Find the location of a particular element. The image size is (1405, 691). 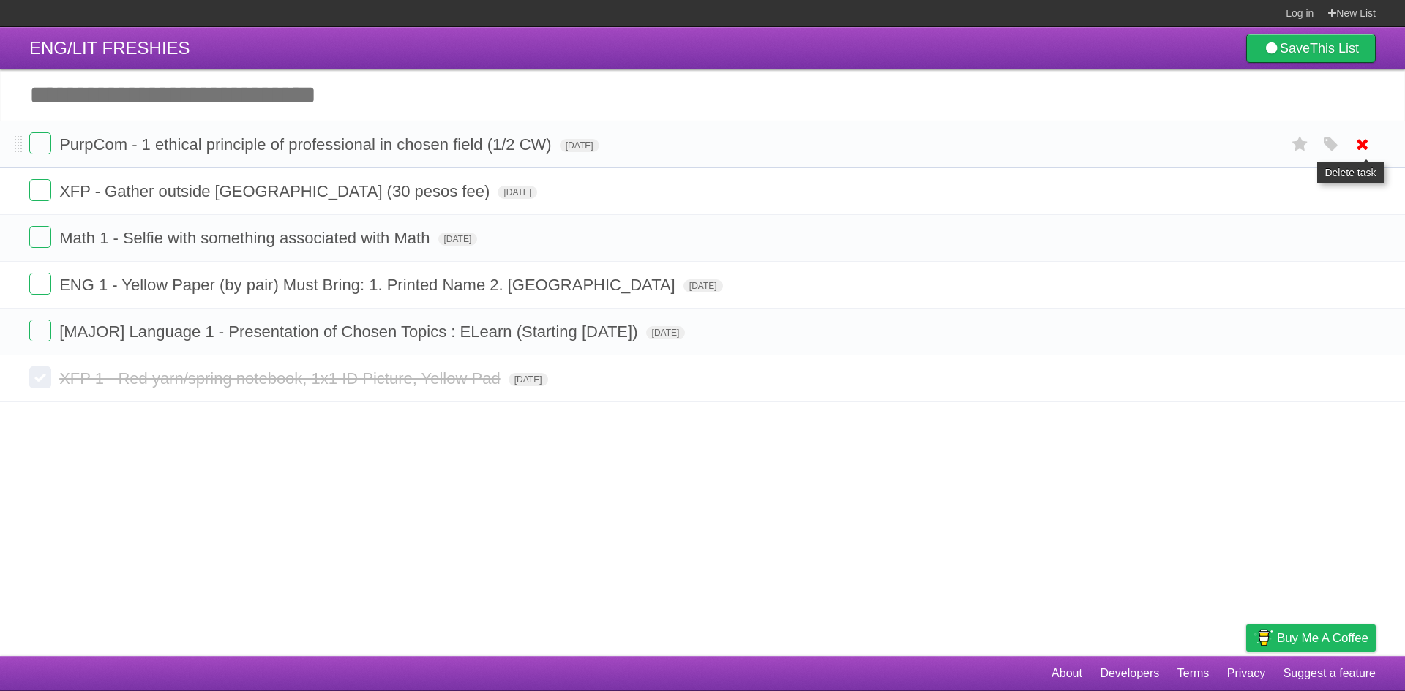

a: Buy me a coffee is located at coordinates (1310, 638).